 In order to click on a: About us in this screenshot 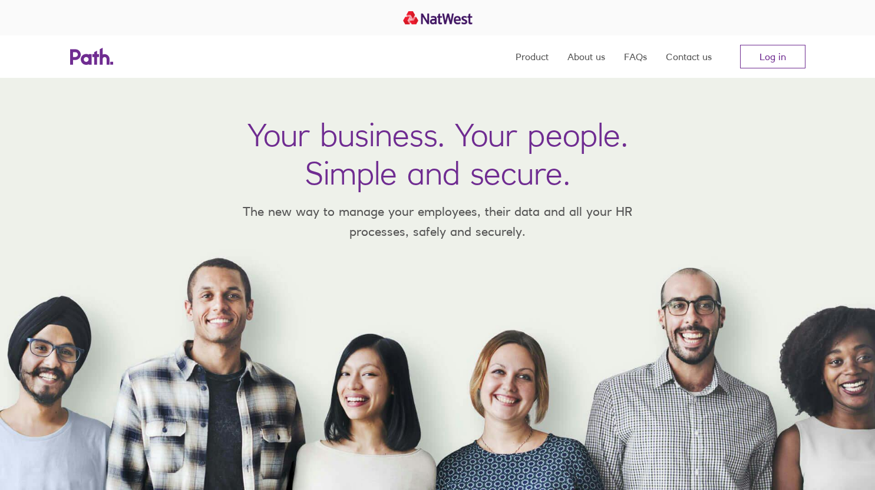, I will do `click(586, 57)`.